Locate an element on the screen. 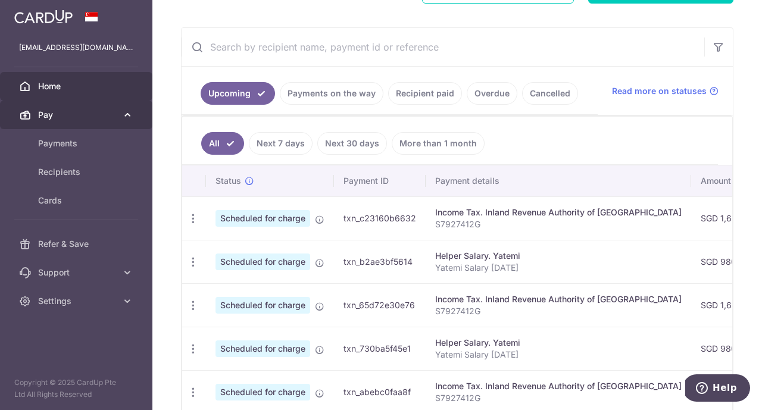 The width and height of the screenshot is (762, 410). a: Payments on the way is located at coordinates (331, 93).